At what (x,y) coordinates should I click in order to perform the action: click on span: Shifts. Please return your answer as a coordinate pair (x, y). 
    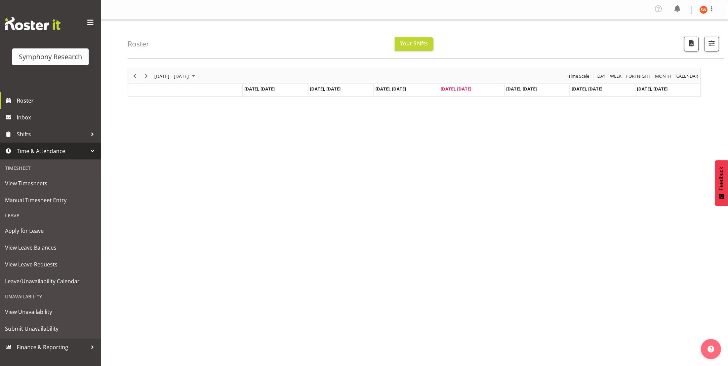
    Looking at the image, I should click on (52, 134).